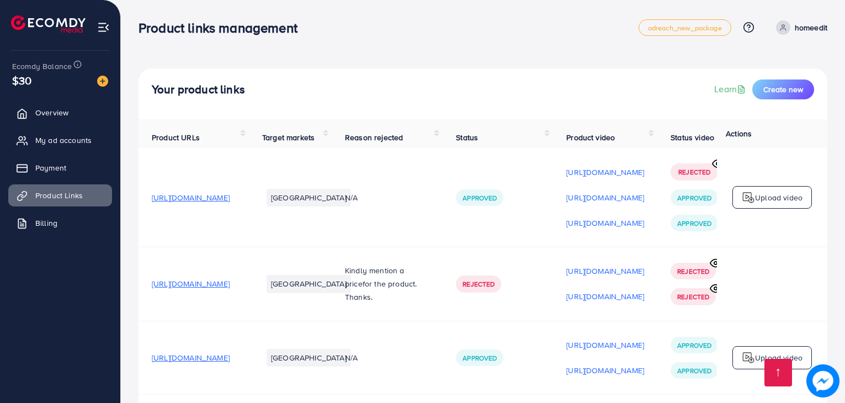 The image size is (845, 403). Describe the element at coordinates (387, 277) in the screenshot. I see `p: Kindly mention a price or the product.` at that location.